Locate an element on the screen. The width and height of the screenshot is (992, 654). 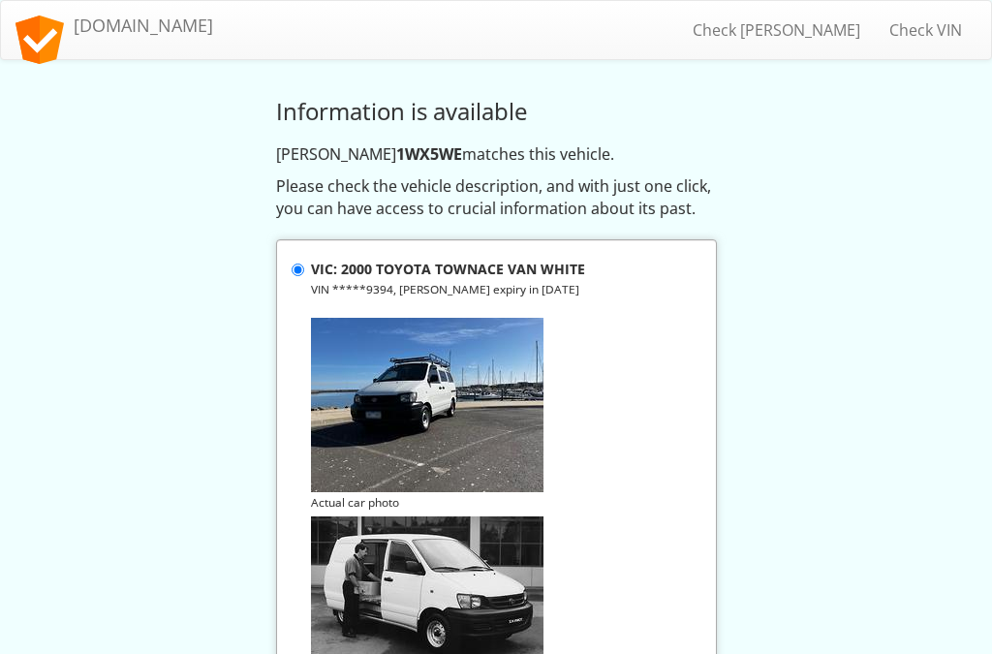
strong: 1WX5WE is located at coordinates (429, 154).